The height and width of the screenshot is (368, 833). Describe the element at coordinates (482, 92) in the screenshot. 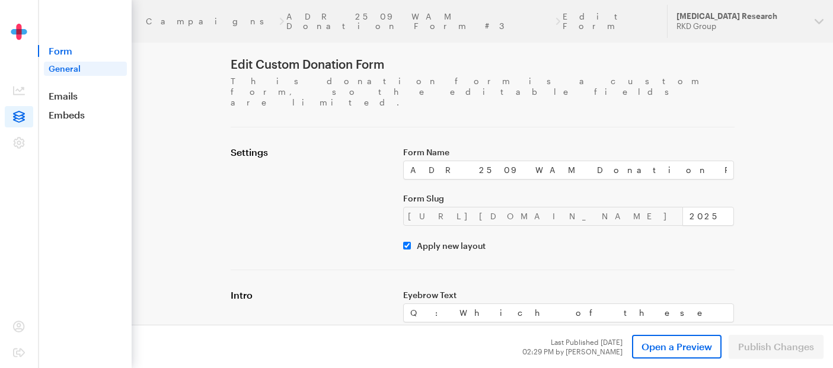

I see `p: This donation form is a custom form, so the editable fields are limited.` at that location.